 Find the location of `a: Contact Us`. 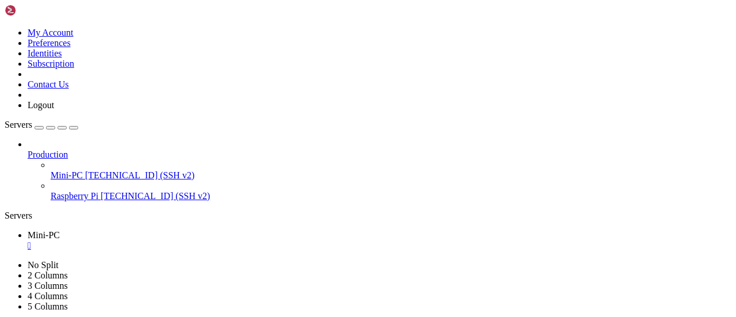

a: Contact Us is located at coordinates (48, 84).